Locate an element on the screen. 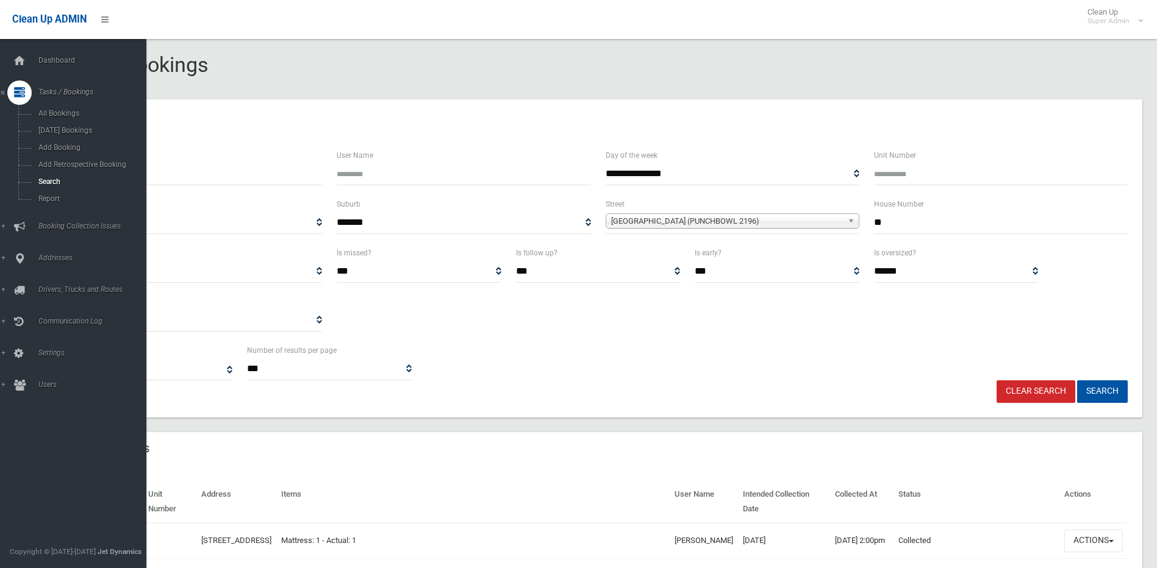  th: Unit Number is located at coordinates (169, 502).